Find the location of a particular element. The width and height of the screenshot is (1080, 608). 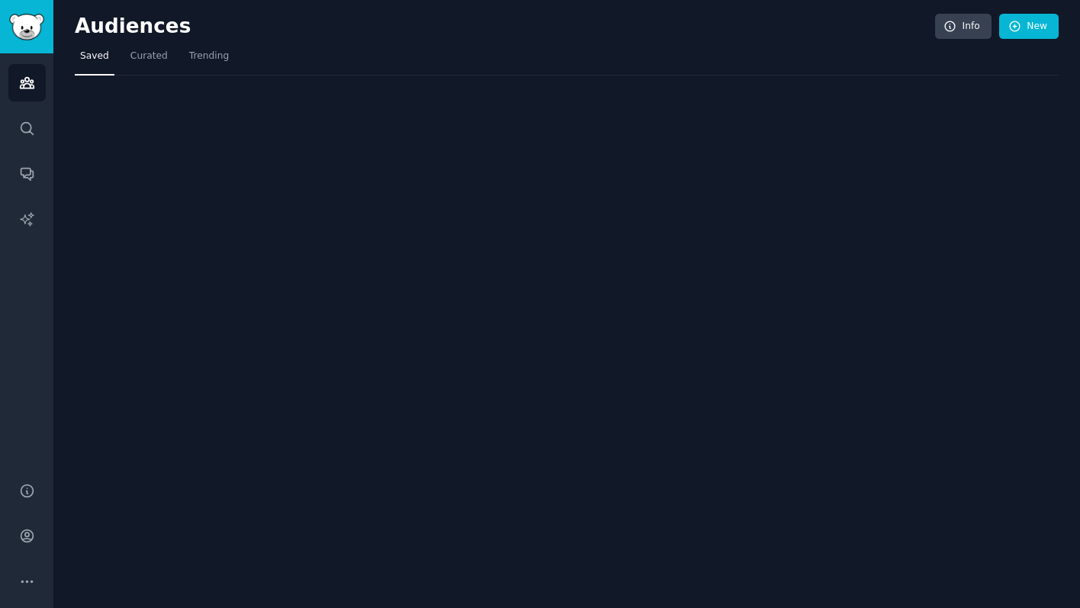

a: Info is located at coordinates (964, 27).